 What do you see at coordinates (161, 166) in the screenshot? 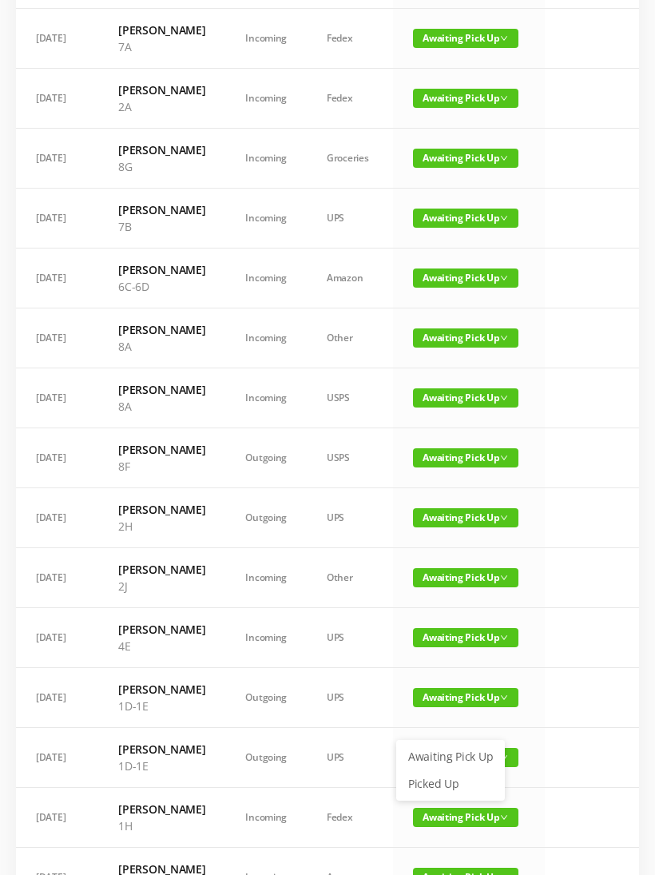
I see `p: 8G` at bounding box center [161, 166].